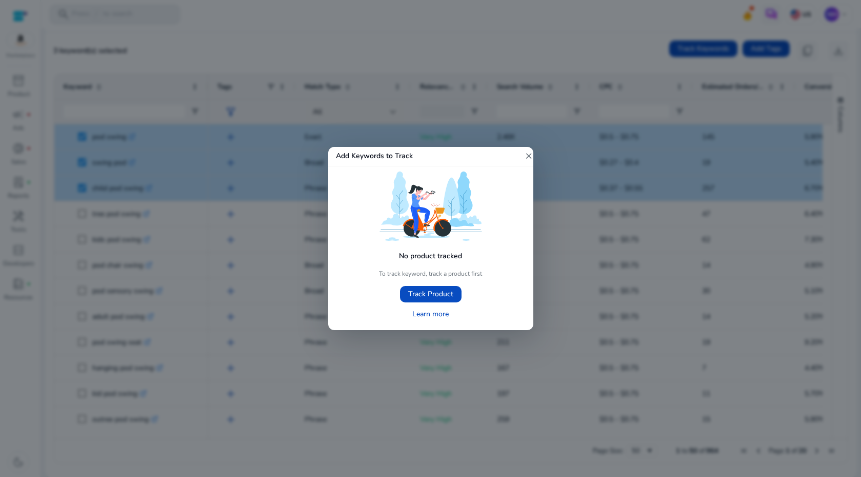 This screenshot has width=861, height=477. What do you see at coordinates (431, 206) in the screenshot?
I see `img: cycle.svg` at bounding box center [431, 206].